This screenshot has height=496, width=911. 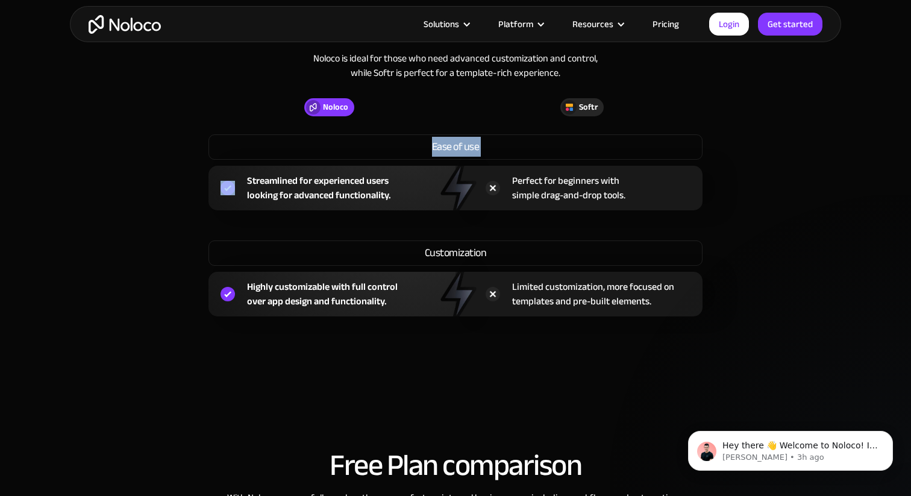 What do you see at coordinates (336, 107) in the screenshot?
I see `div: Noloco` at bounding box center [336, 107].